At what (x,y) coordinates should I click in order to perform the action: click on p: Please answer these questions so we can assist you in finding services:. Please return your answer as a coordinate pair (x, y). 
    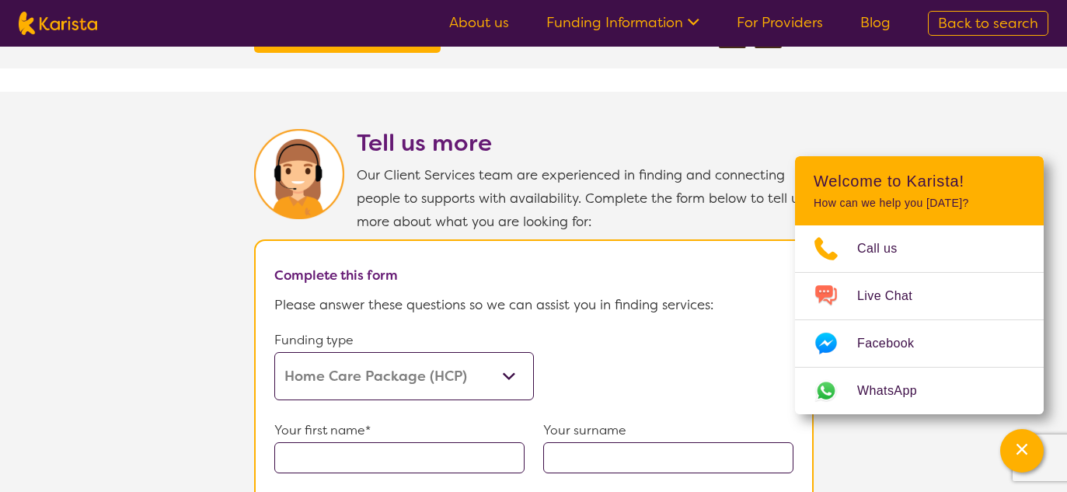
    Looking at the image, I should click on (534, 305).